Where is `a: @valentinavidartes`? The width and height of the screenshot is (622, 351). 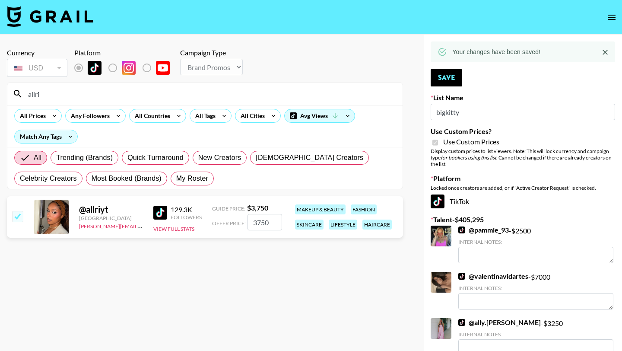
a: @valentinavidartes is located at coordinates (493, 276).